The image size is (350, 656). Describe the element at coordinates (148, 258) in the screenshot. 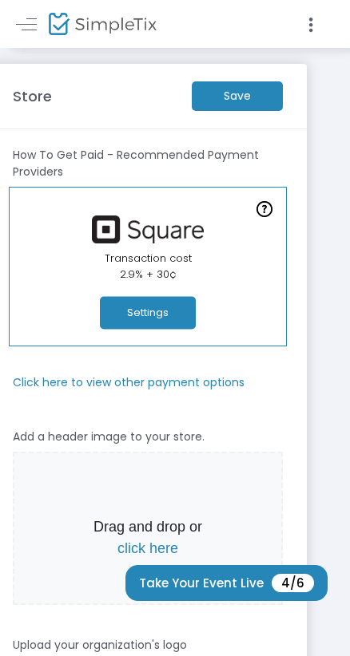

I see `span: Transaction cost` at that location.